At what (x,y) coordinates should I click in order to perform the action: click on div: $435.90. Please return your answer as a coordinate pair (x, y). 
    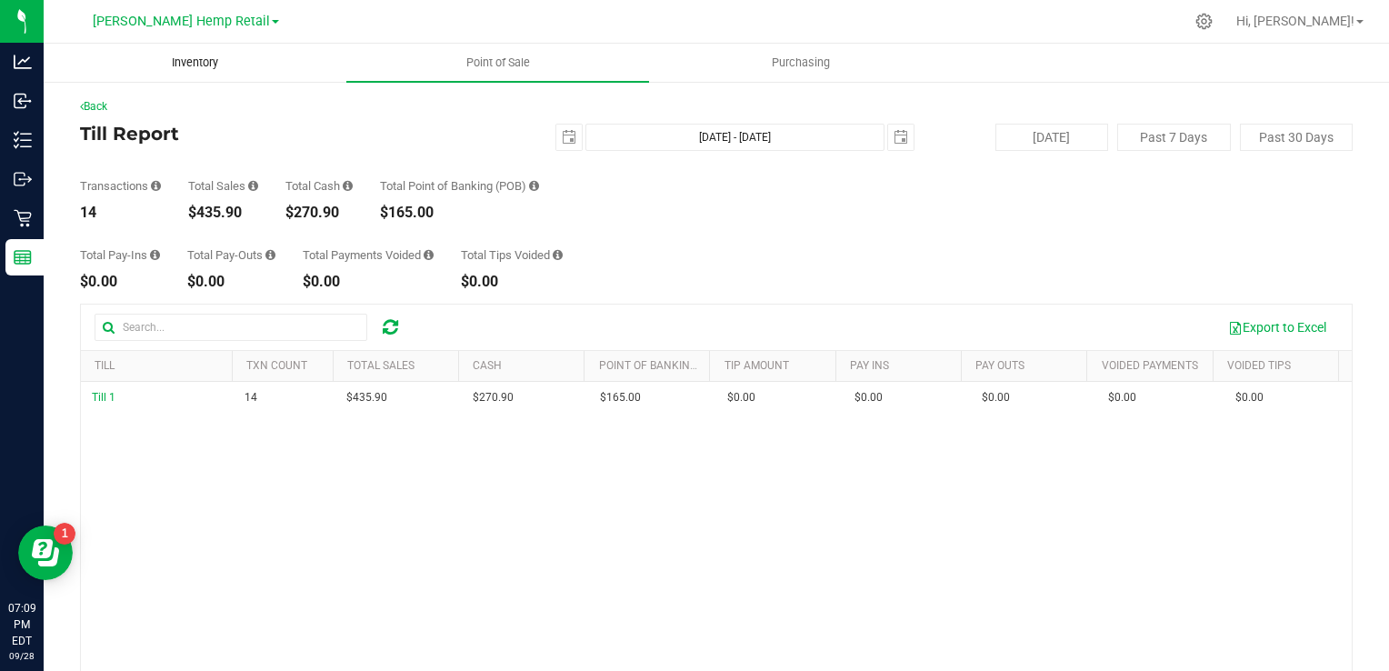
    Looking at the image, I should click on (223, 213).